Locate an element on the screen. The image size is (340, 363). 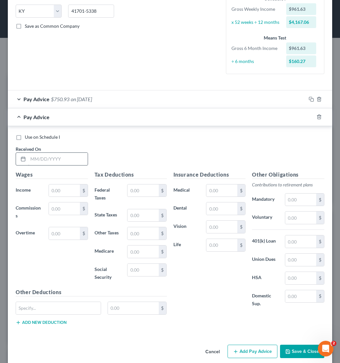
h5: Tax Deductions is located at coordinates (131, 175).